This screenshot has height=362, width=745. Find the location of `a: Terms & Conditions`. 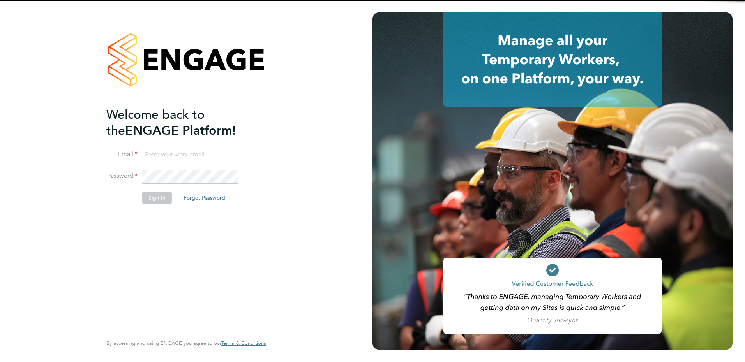

a: Terms & Conditions is located at coordinates (243, 344).